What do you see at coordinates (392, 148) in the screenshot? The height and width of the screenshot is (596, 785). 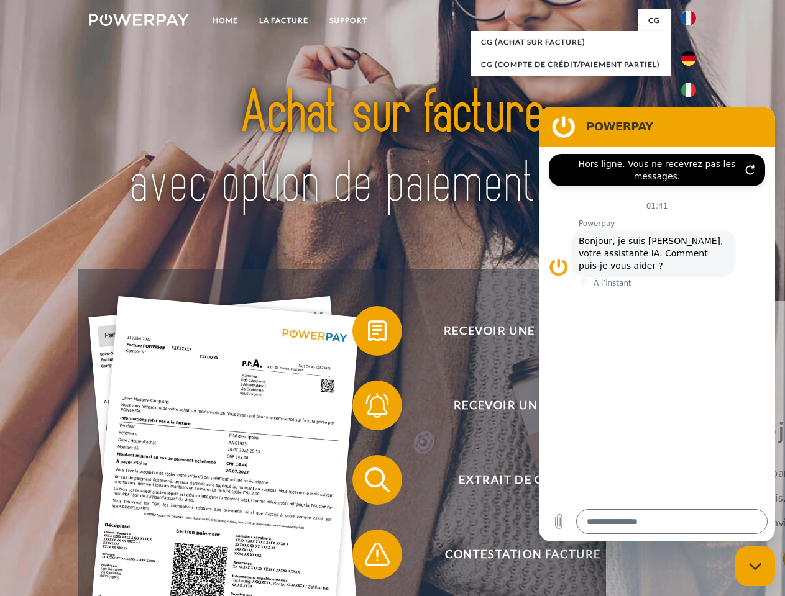 I see `img: title-powerpay_fr.svg` at bounding box center [392, 148].